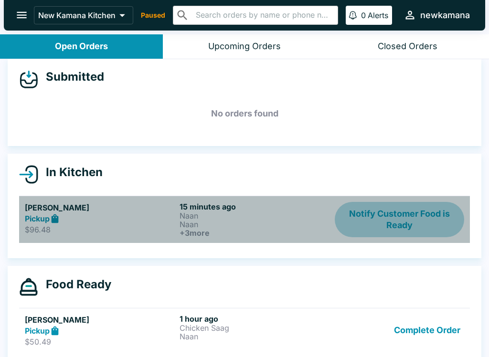 This screenshot has height=357, width=489. What do you see at coordinates (81, 46) in the screenshot?
I see `div: Open Orders` at bounding box center [81, 46].